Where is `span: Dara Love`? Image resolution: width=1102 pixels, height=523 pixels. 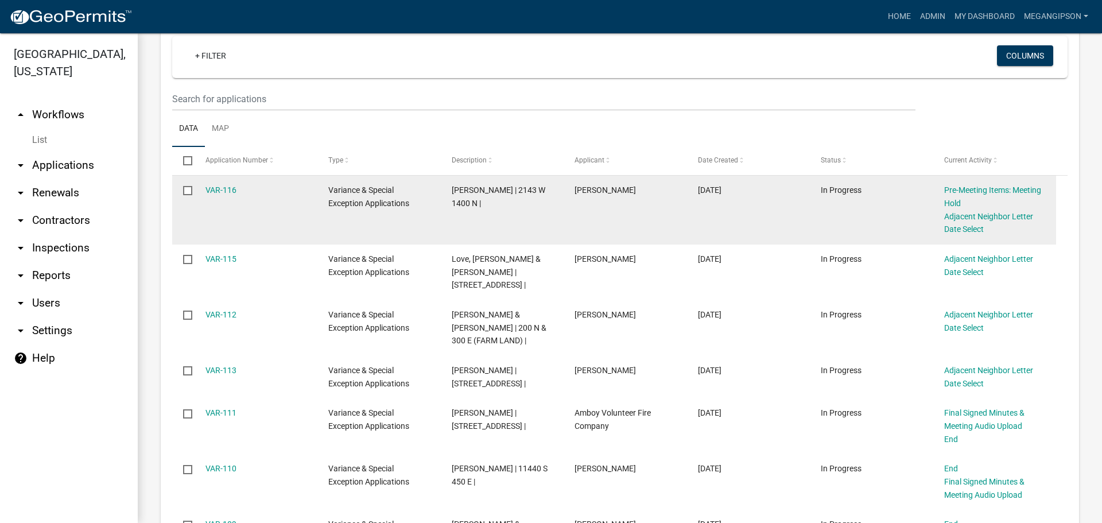 span: Dara Love is located at coordinates (605, 259).